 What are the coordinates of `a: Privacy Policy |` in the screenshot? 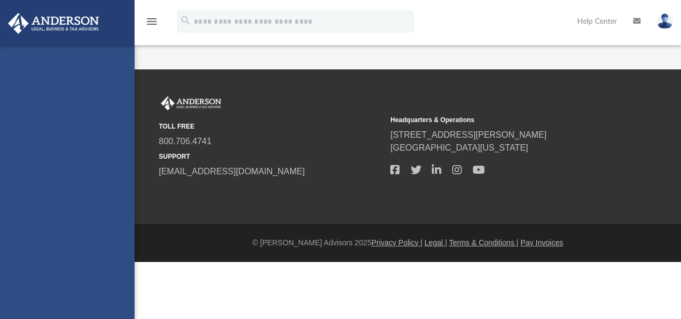 It's located at (397, 243).